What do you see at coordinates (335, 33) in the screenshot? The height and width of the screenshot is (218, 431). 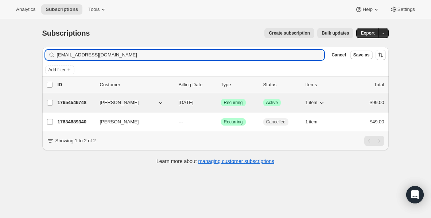 I see `button: Bulk updates` at bounding box center [335, 33].